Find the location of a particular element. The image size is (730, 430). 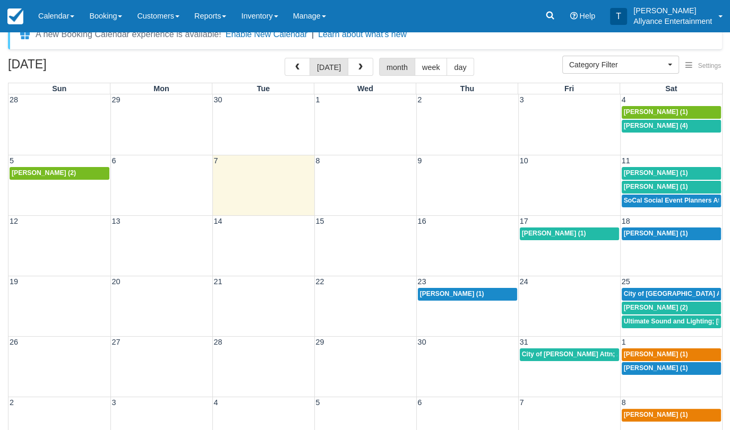

span: 19 is located at coordinates (14, 282).